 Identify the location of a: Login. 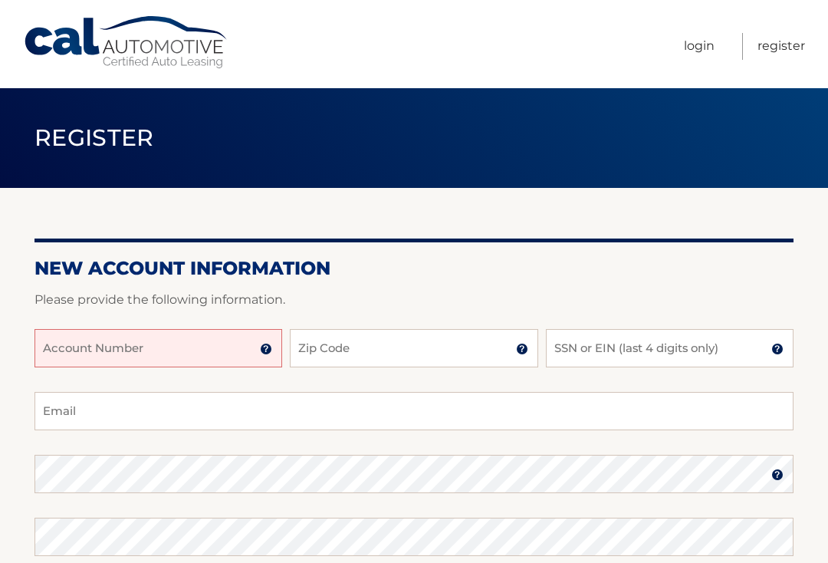
(699, 46).